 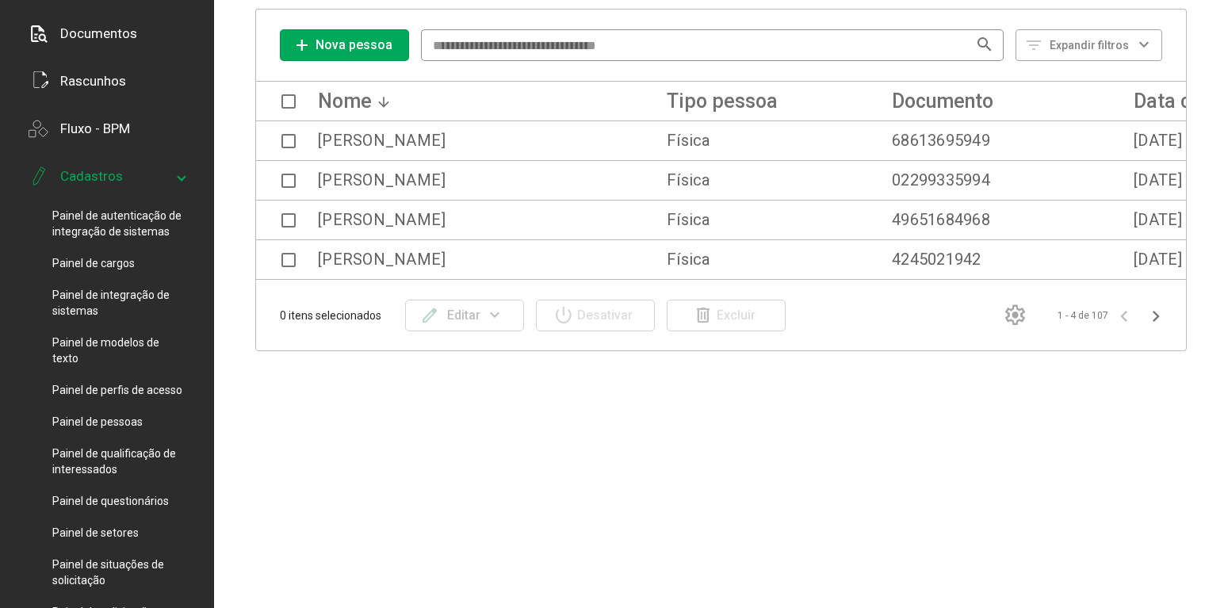 I want to click on div: 02299335994, so click(x=941, y=180).